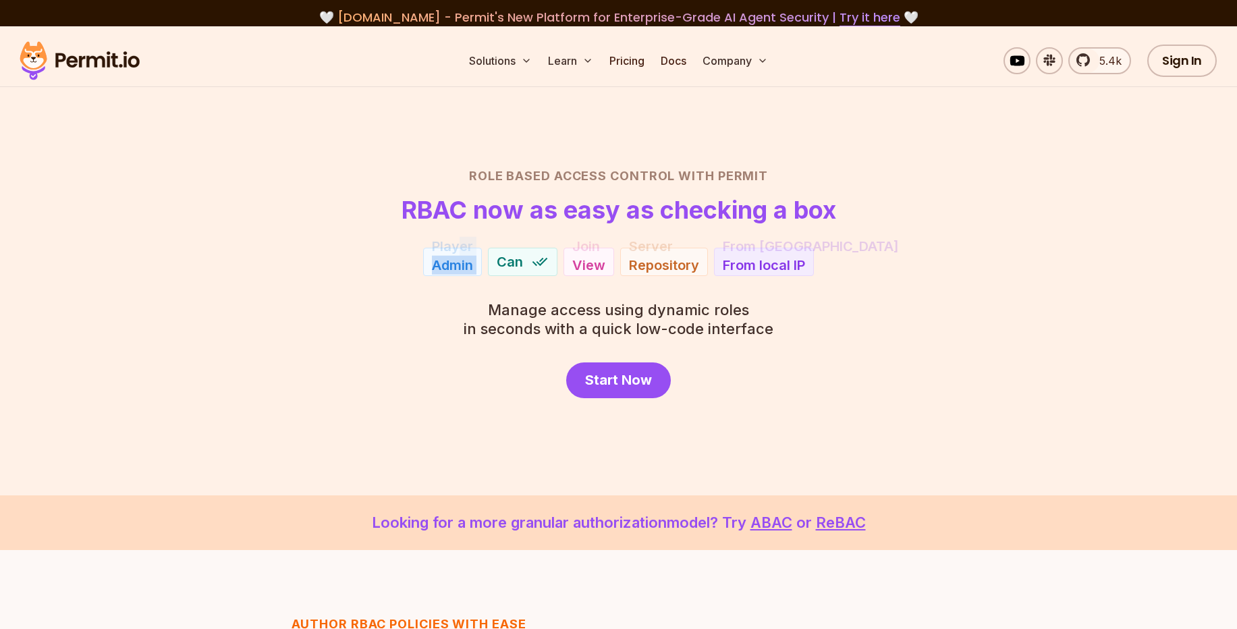 This screenshot has width=1237, height=629. I want to click on div: Repository, so click(664, 264).